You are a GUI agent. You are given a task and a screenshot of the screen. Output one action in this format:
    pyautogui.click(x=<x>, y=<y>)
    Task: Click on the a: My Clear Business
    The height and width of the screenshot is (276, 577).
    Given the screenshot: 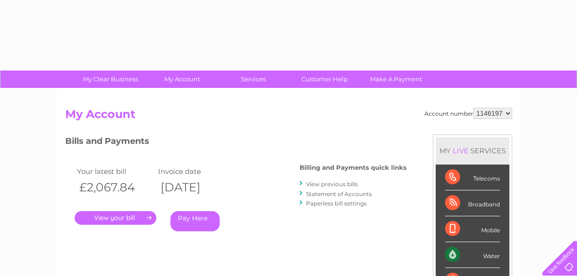 What is the action you would take?
    pyautogui.click(x=110, y=79)
    